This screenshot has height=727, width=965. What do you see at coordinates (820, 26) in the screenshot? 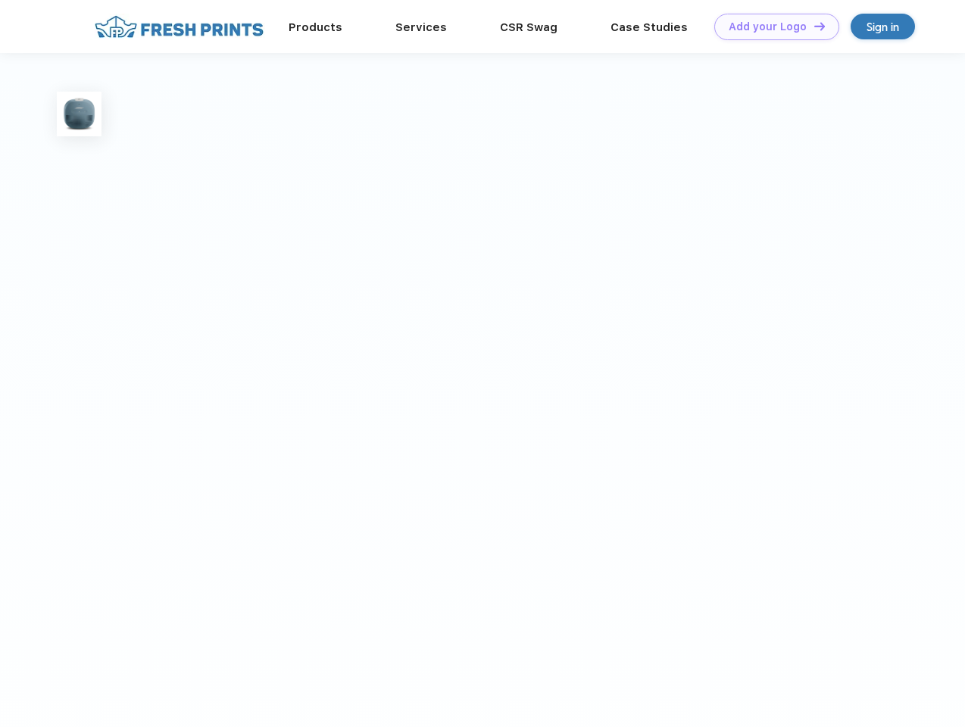
I see `img: DT` at bounding box center [820, 26].